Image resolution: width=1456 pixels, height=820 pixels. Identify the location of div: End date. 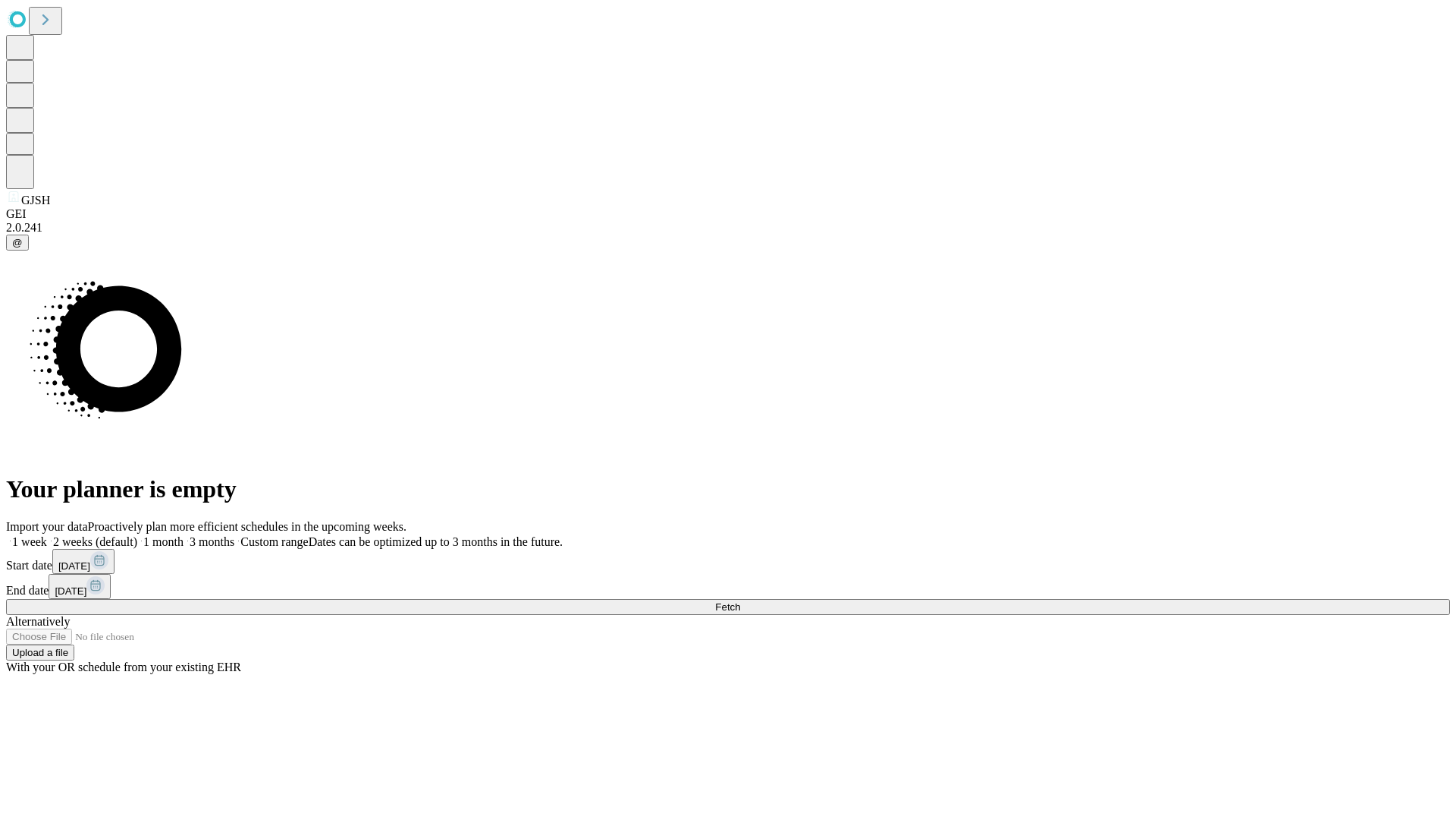
(728, 586).